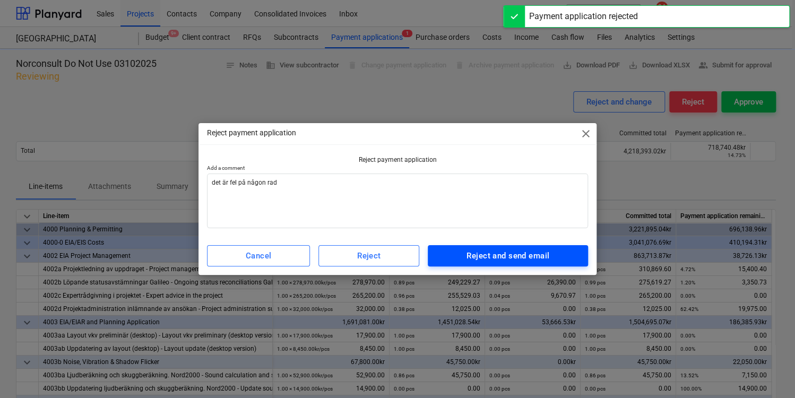  I want to click on div: Reject, so click(369, 256).